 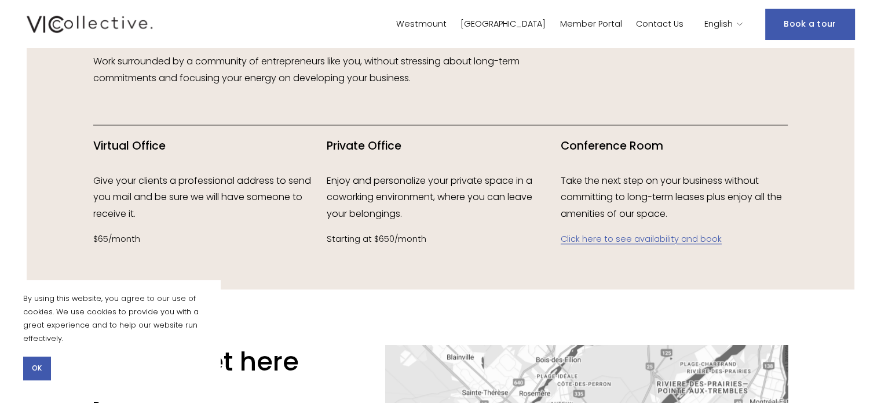 What do you see at coordinates (207, 198) in the screenshot?
I see `p: Give your clients a professional address to send you mail and be sure we will have someone to rec...` at bounding box center [207, 198].